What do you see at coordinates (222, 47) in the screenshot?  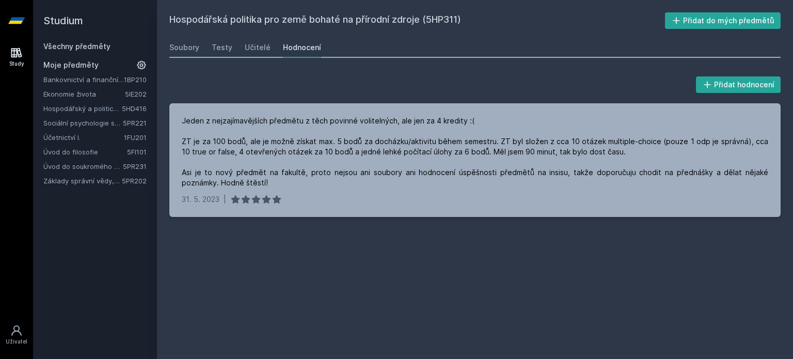 I see `div: Testy` at bounding box center [222, 47].